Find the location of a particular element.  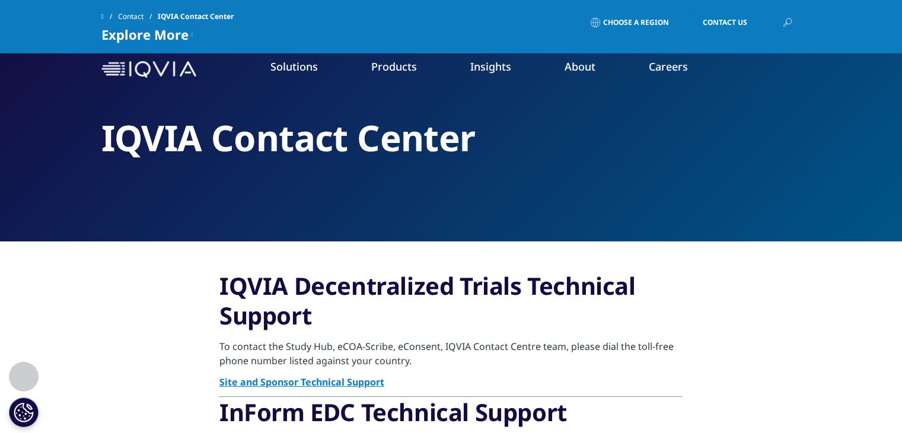

nav: Primary is located at coordinates (501, 69).